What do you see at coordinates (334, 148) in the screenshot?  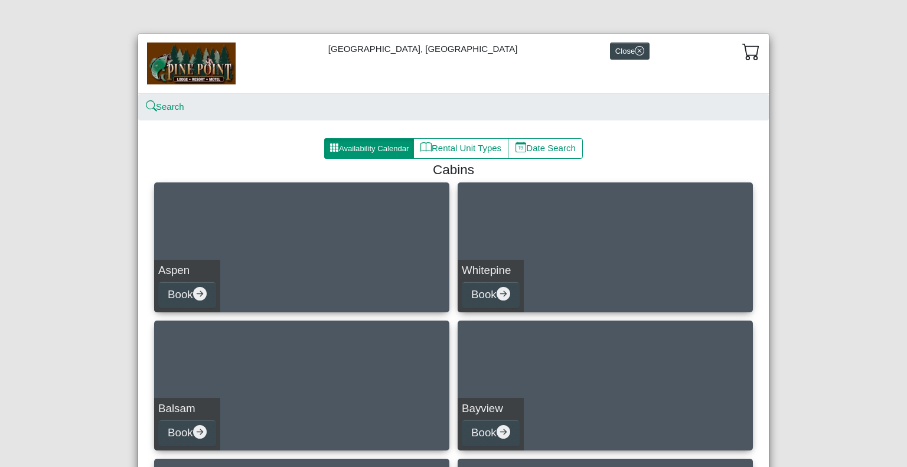 I see `svg: grid3x3 gap fill` at bounding box center [334, 148].